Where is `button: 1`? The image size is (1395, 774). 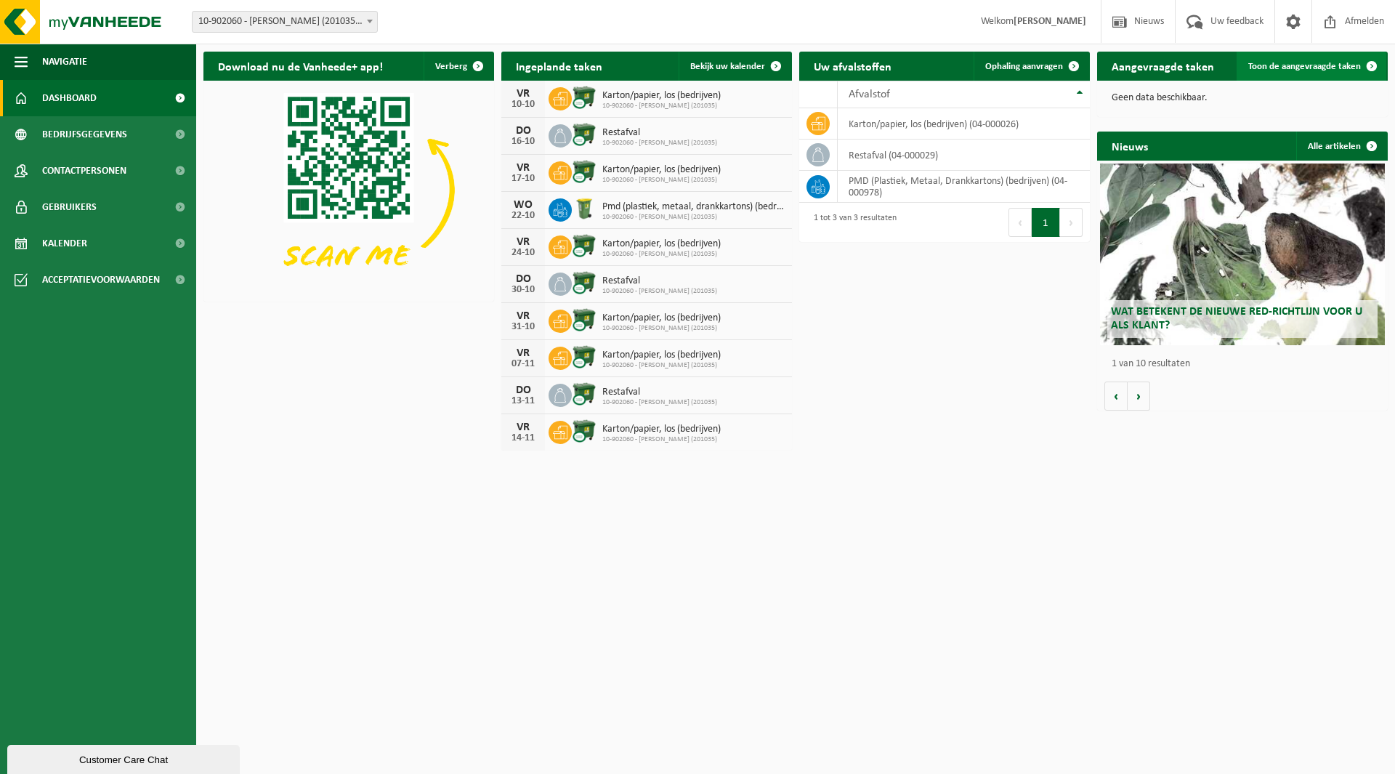 button: 1 is located at coordinates (1046, 222).